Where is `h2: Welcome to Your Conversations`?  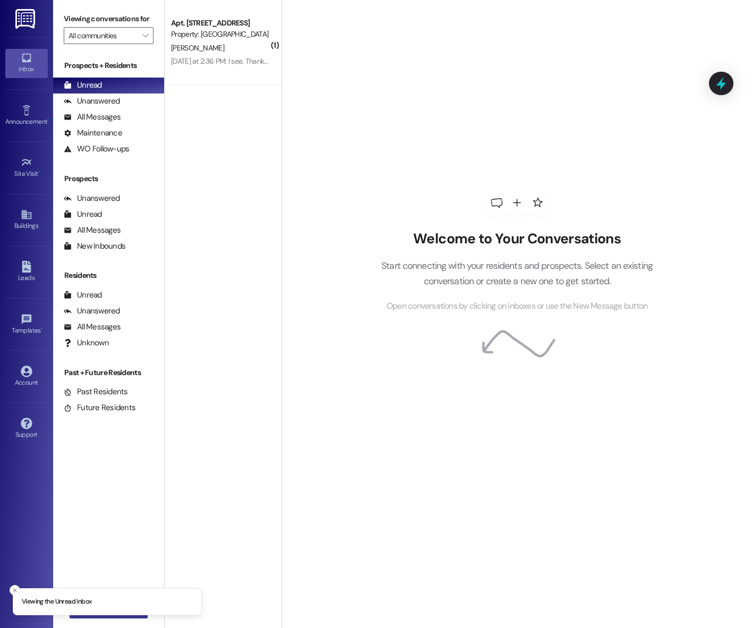
h2: Welcome to Your Conversations is located at coordinates (517, 239).